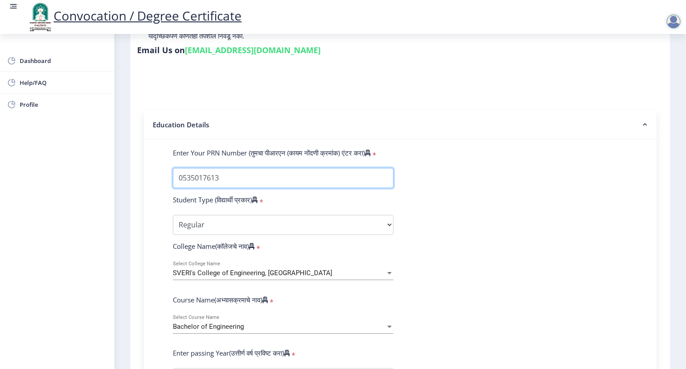 The image size is (686, 369). What do you see at coordinates (231, 353) in the screenshot?
I see `label: Enter passing Year(उत्तीर्ण वर्ष प्रविष्ट करा)` at bounding box center [231, 353].